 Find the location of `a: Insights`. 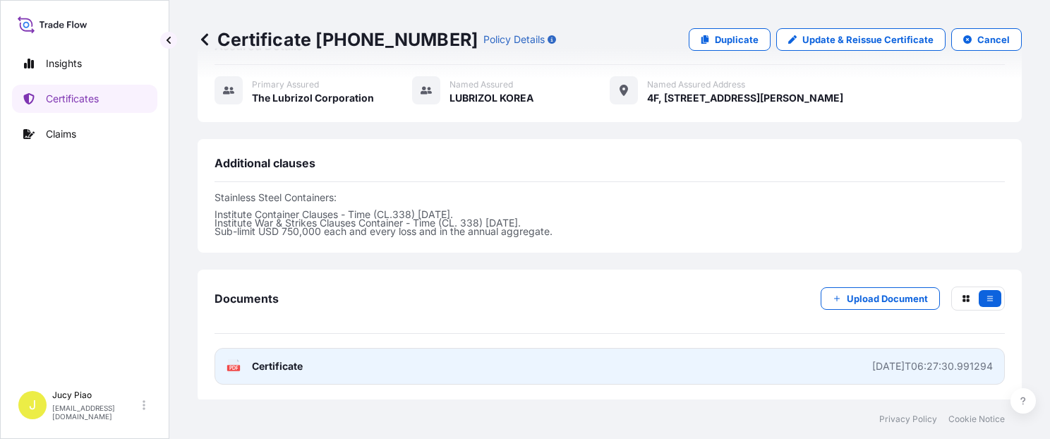

a: Insights is located at coordinates (85, 64).